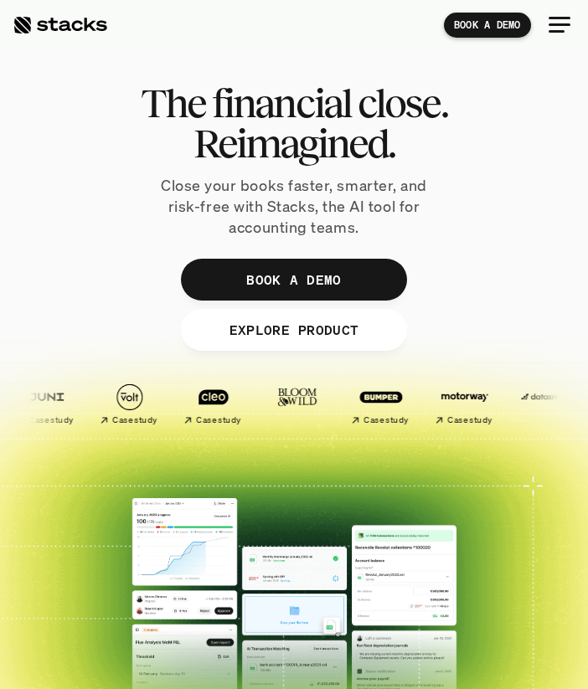 This screenshot has width=588, height=689. What do you see at coordinates (402, 103) in the screenshot?
I see `span: close.` at bounding box center [402, 103].